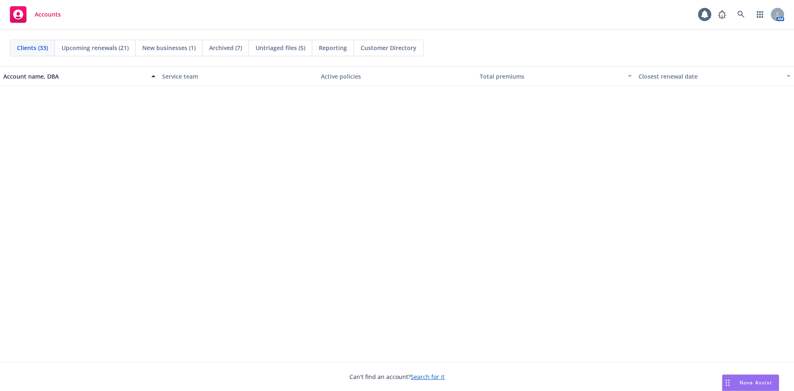  Describe the element at coordinates (556, 76) in the screenshot. I see `button: Total premiums` at that location.